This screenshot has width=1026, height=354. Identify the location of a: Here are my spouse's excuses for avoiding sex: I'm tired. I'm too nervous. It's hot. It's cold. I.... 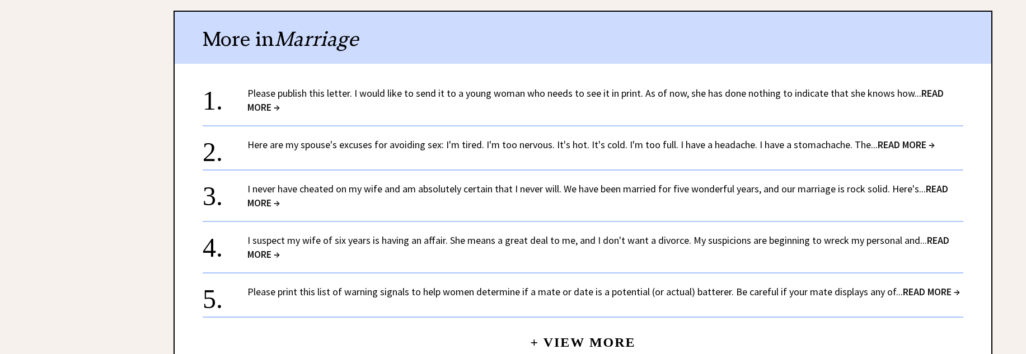
(591, 144).